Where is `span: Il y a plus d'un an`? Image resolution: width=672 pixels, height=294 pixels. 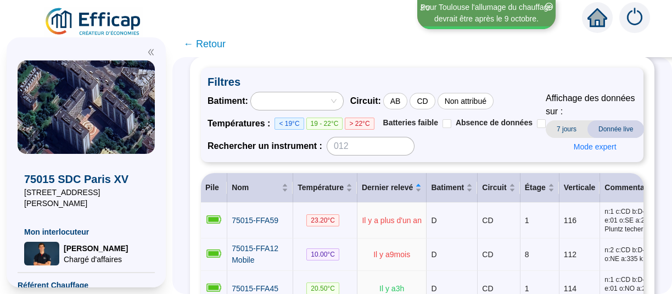 span: Il y a plus d'un an is located at coordinates (392, 220).